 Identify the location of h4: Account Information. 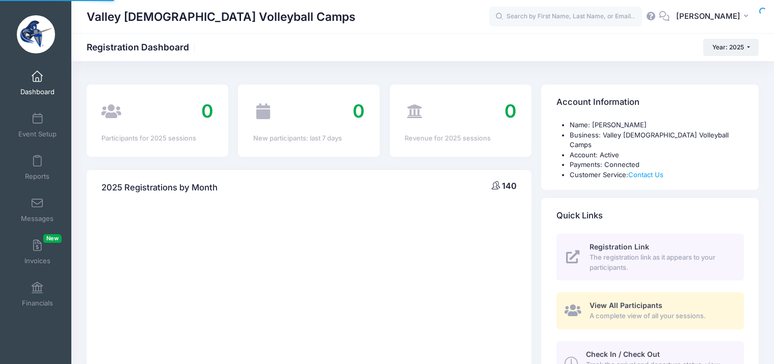
(597, 102).